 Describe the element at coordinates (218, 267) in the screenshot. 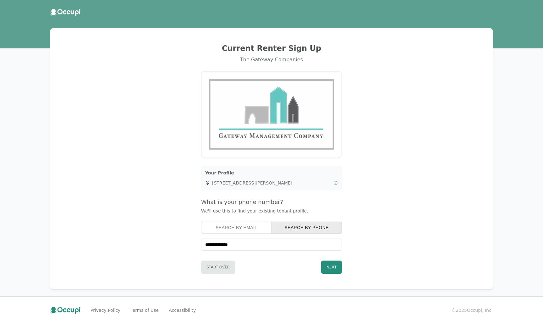

I see `button: Start Over` at that location.